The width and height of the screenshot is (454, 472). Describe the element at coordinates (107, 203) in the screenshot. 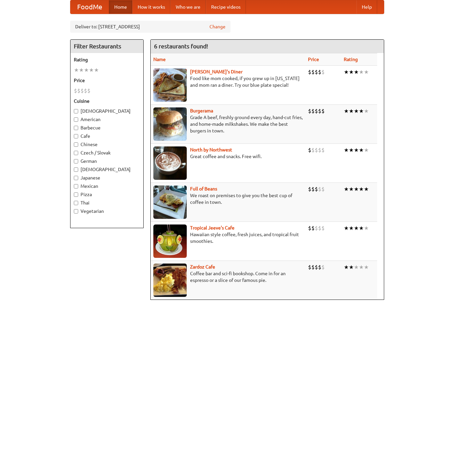

I see `label: Thai` at that location.